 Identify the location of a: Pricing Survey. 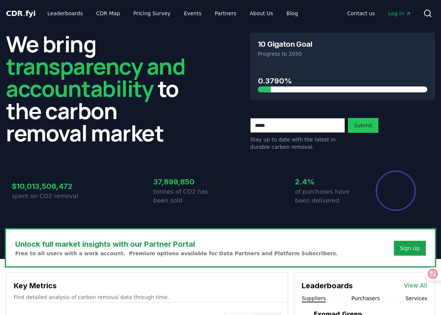
(152, 13).